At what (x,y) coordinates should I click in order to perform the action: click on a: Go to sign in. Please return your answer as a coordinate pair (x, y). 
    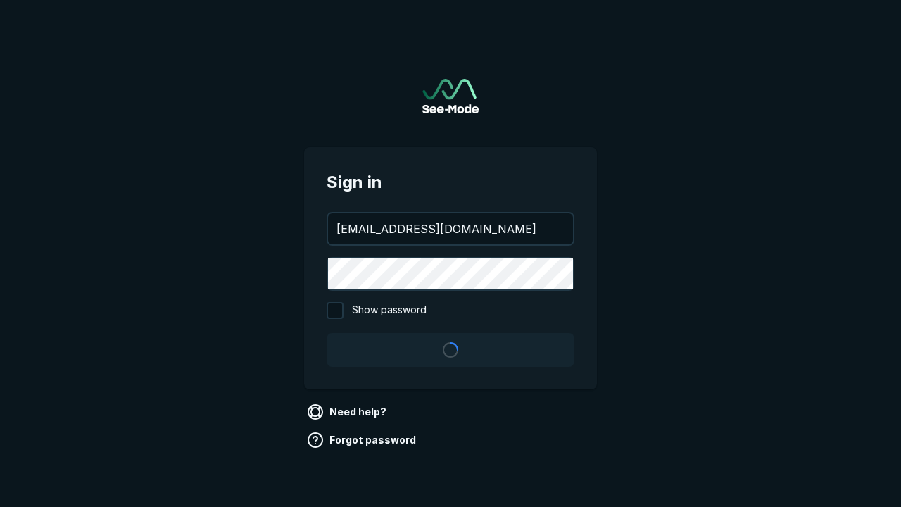
    Looking at the image, I should click on (451, 96).